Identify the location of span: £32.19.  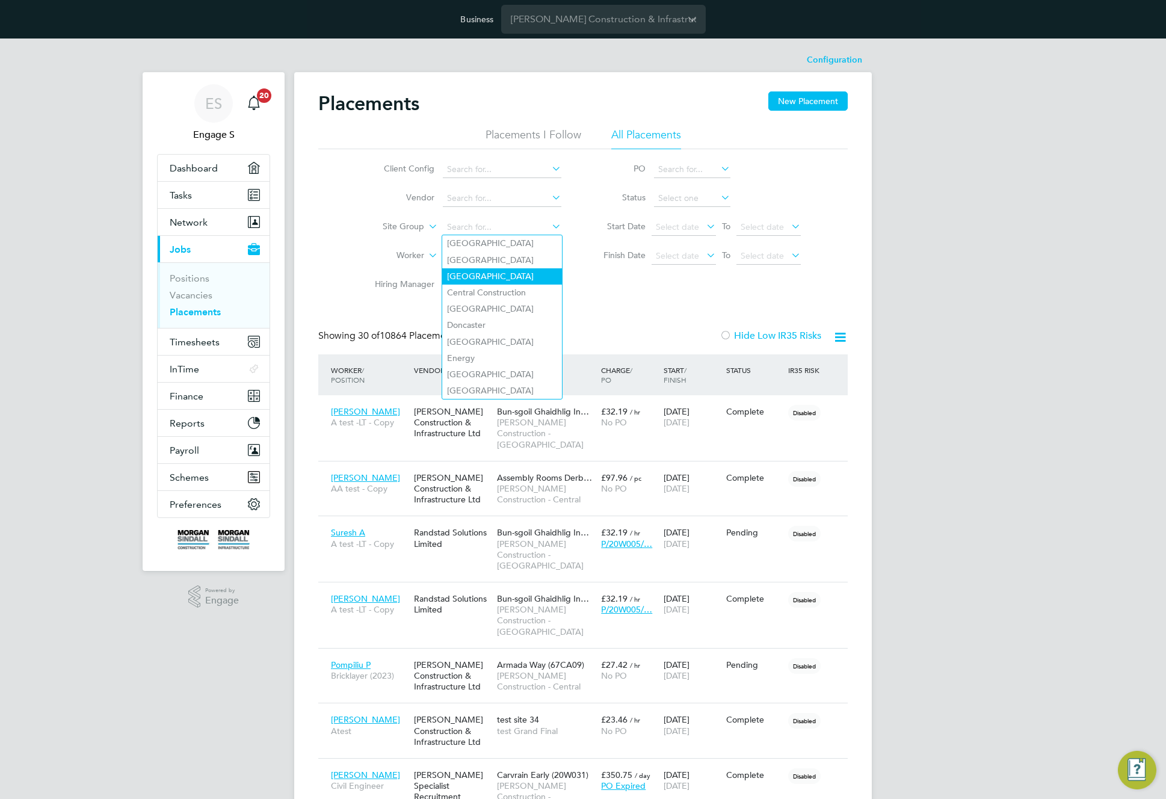
(614, 533).